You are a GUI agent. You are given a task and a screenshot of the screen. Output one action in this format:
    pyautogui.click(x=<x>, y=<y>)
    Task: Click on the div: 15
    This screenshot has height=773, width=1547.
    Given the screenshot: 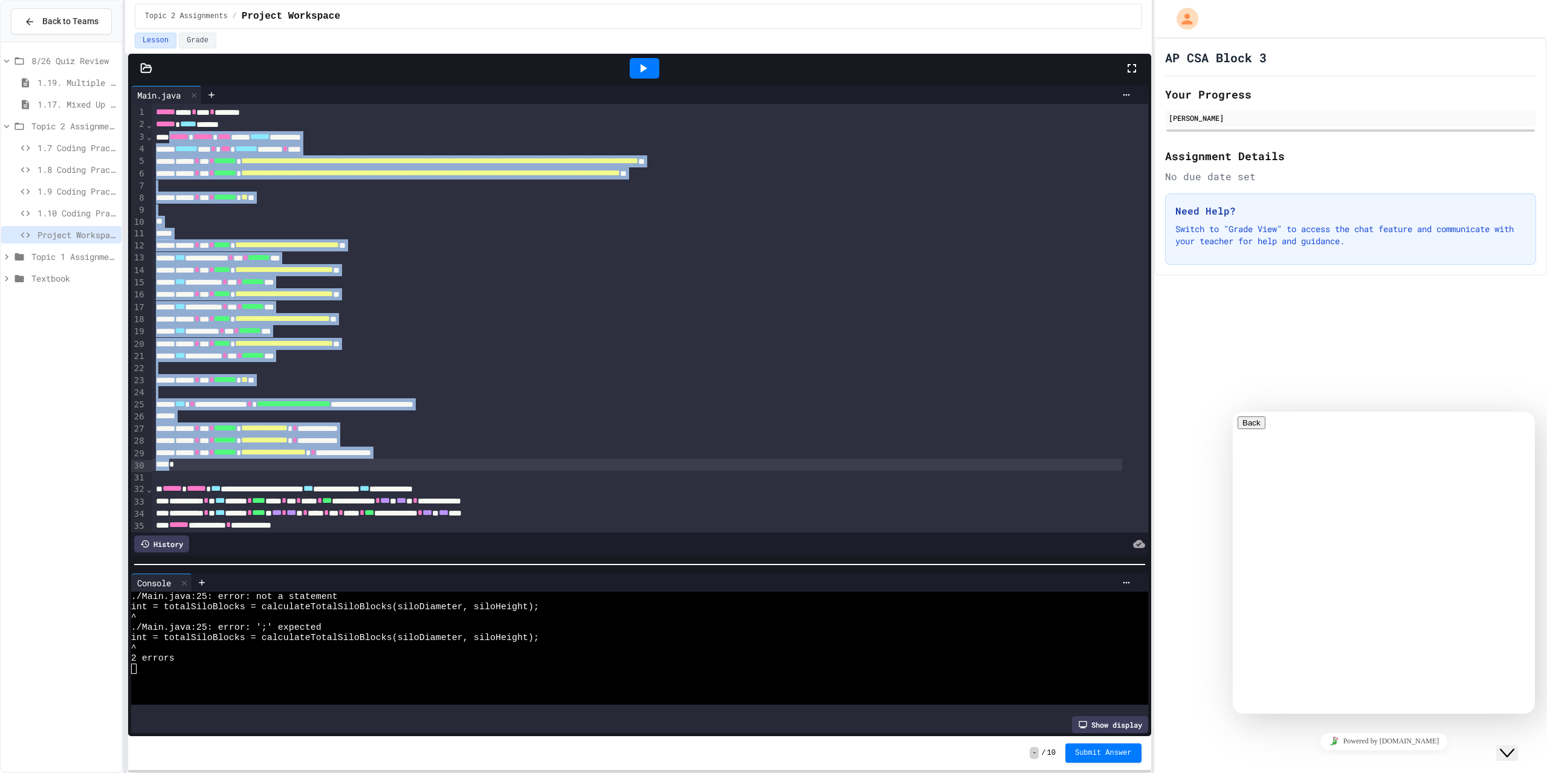 What is the action you would take?
    pyautogui.click(x=138, y=283)
    